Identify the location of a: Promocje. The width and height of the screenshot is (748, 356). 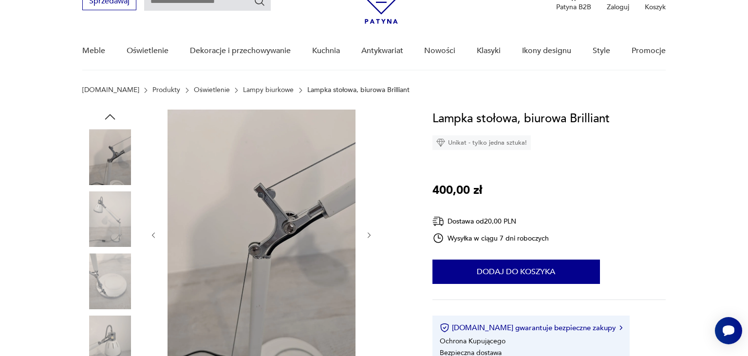
(649, 51).